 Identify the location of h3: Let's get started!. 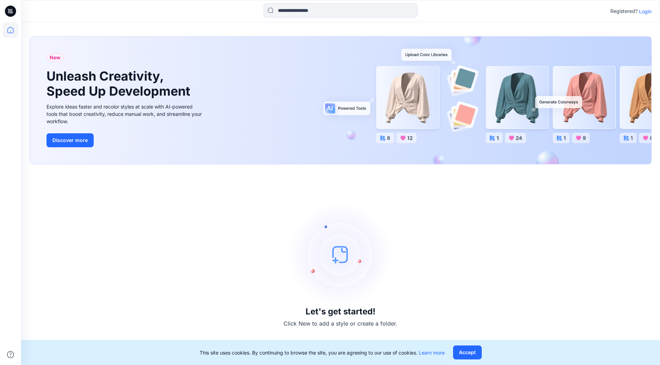
(340, 312).